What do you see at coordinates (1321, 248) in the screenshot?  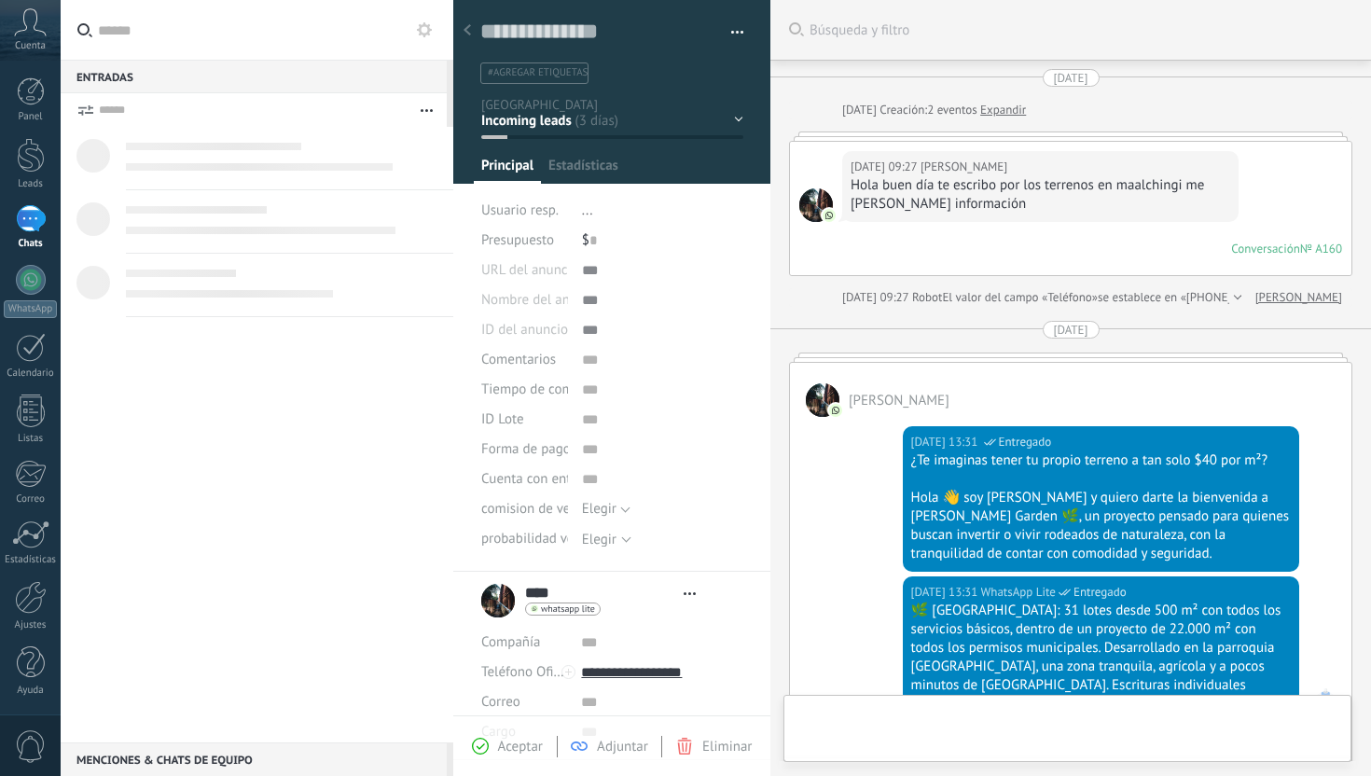 I see `div: № A160` at bounding box center [1321, 248].